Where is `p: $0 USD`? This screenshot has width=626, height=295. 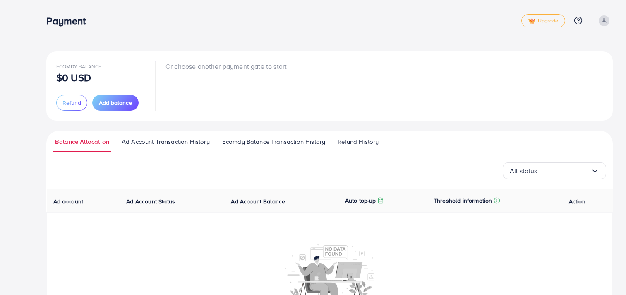
p: $0 USD is located at coordinates (74, 77).